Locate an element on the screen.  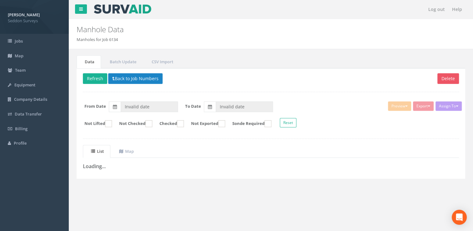
button: Delete is located at coordinates (448, 78).